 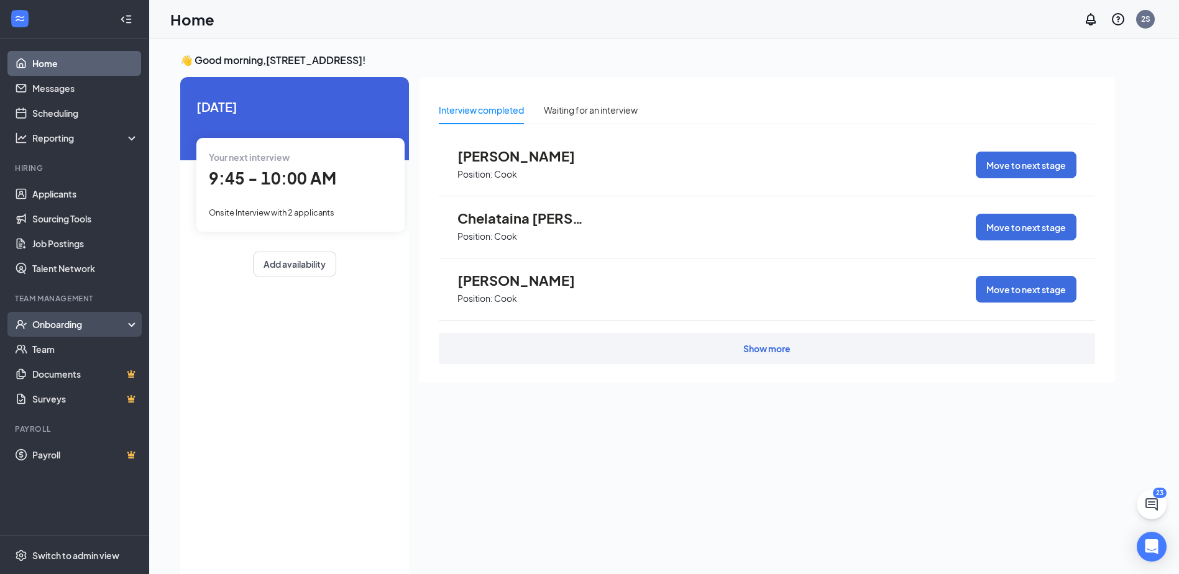 I want to click on a: Applicants, so click(x=85, y=194).